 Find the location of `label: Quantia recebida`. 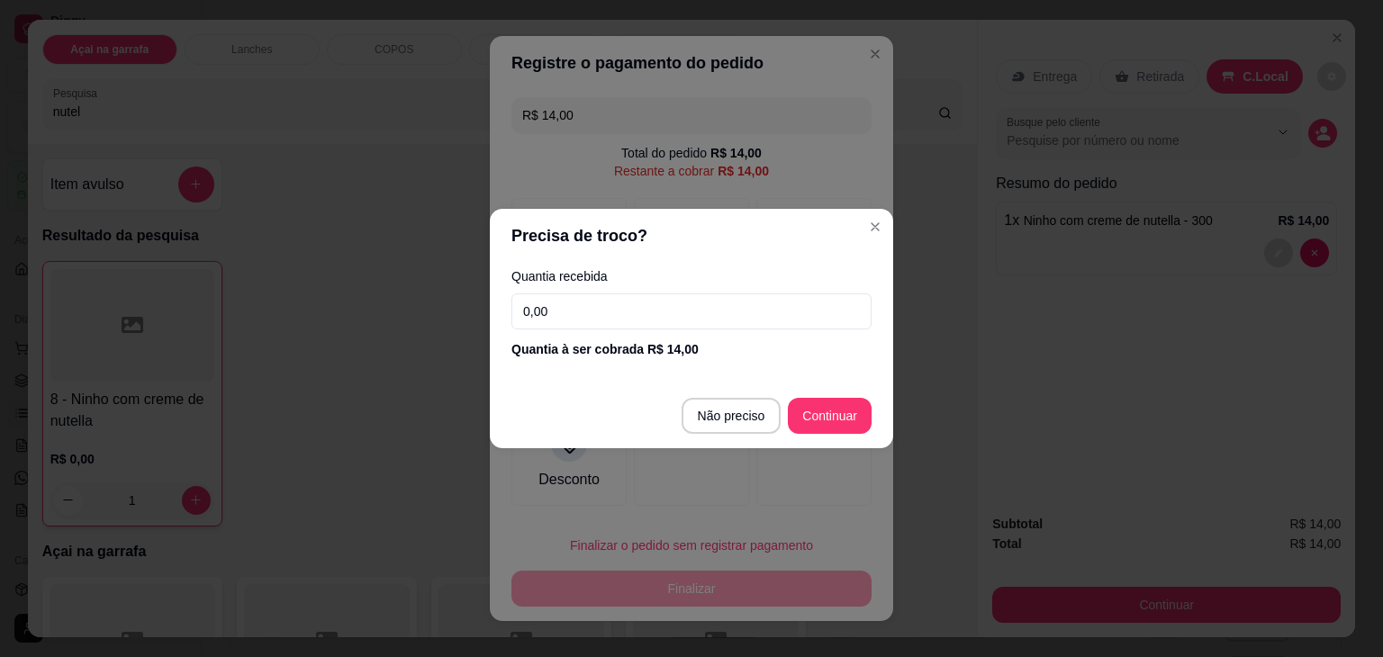

label: Quantia recebida is located at coordinates (692, 276).